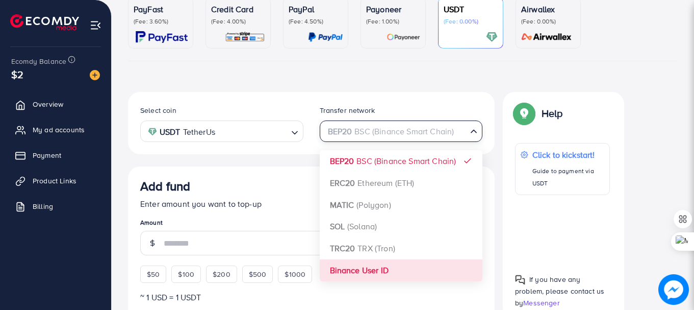 The height and width of the screenshot is (310, 694). I want to click on p: Payoneer, so click(393, 9).